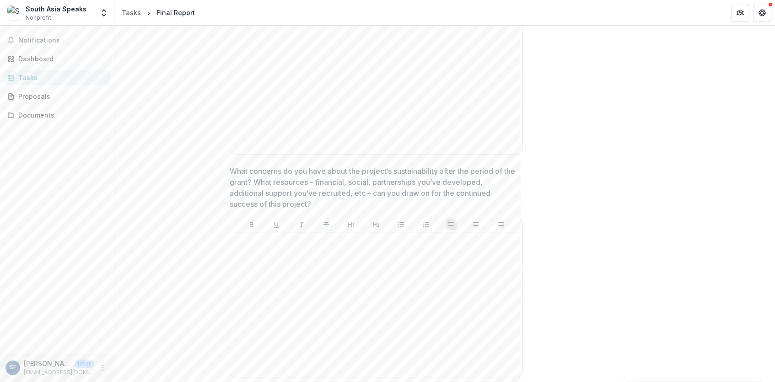 This screenshot has height=382, width=775. Describe the element at coordinates (15, 13) in the screenshot. I see `img: South Asia Speaks` at that location.